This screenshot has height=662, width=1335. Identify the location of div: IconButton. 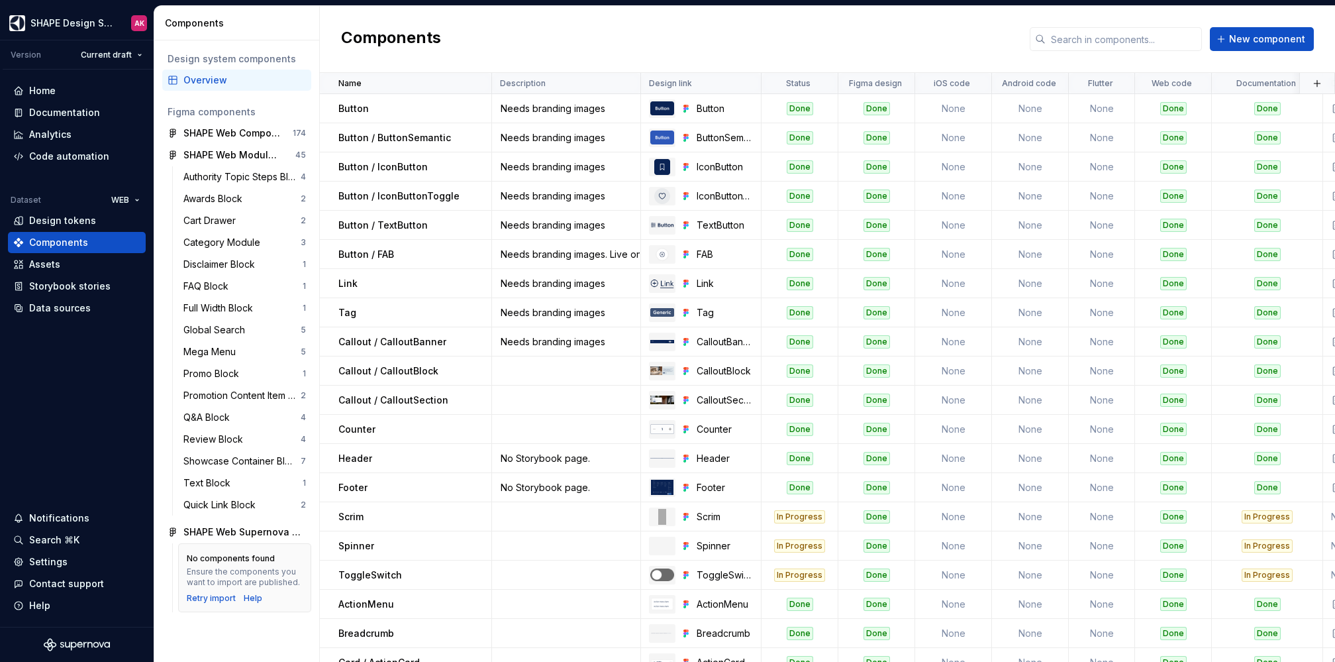
(725, 167).